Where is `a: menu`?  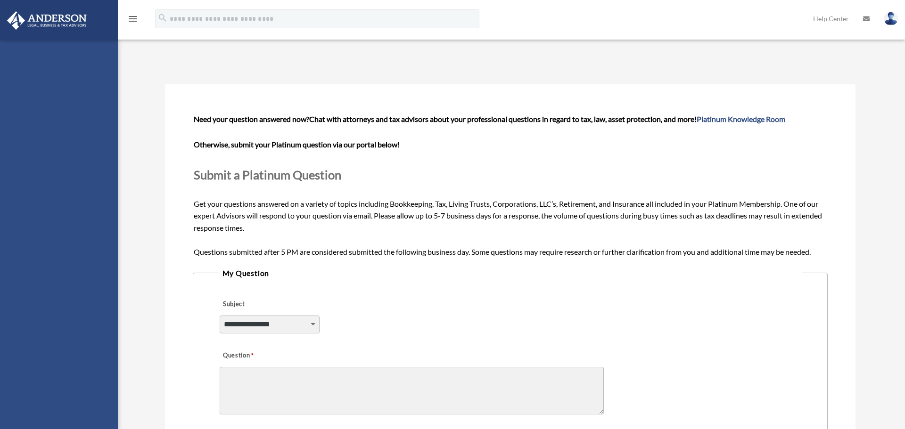 a: menu is located at coordinates (133, 20).